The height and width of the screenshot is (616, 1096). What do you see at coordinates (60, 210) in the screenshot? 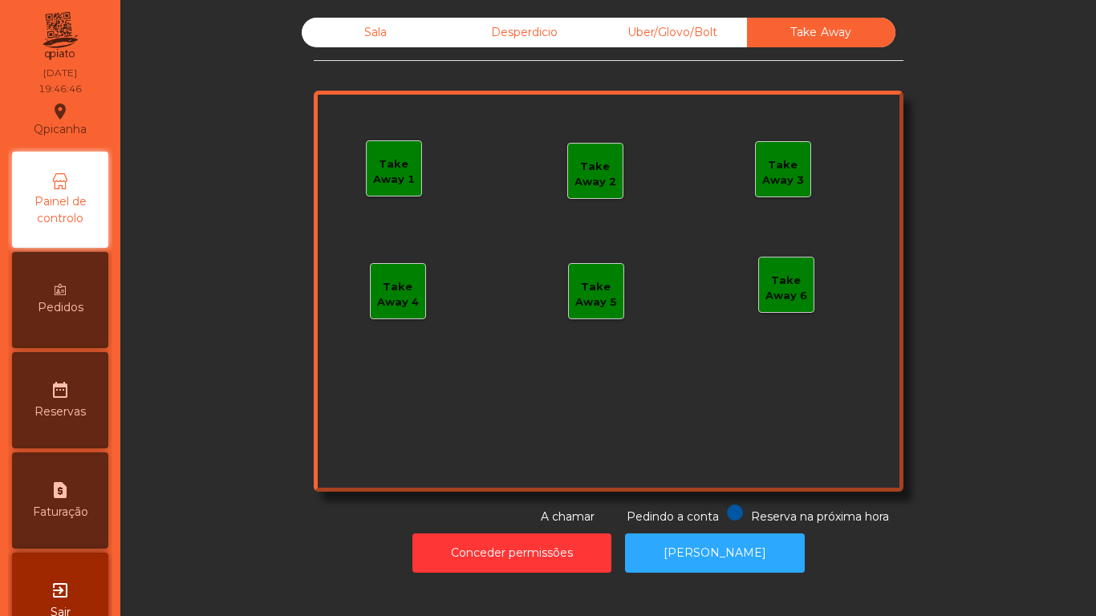
I see `span: Painel de controlo` at bounding box center [60, 210].